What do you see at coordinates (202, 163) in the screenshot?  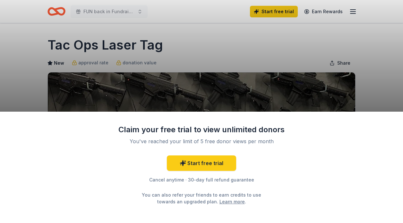 I see `a: Start free trial` at bounding box center [202, 163].